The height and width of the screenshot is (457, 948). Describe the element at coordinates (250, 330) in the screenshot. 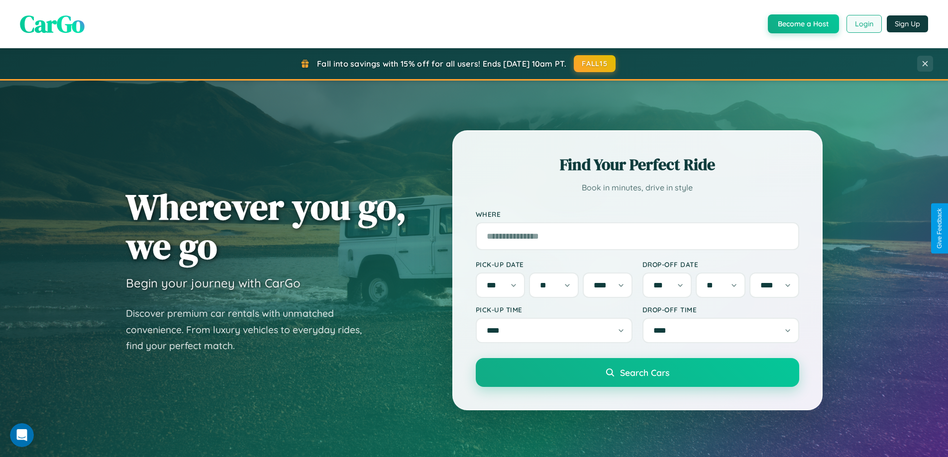

I see `p: Discover premium car rentals with unmatched convenience. From luxury vehicles to everyday rides, ...` at that location.